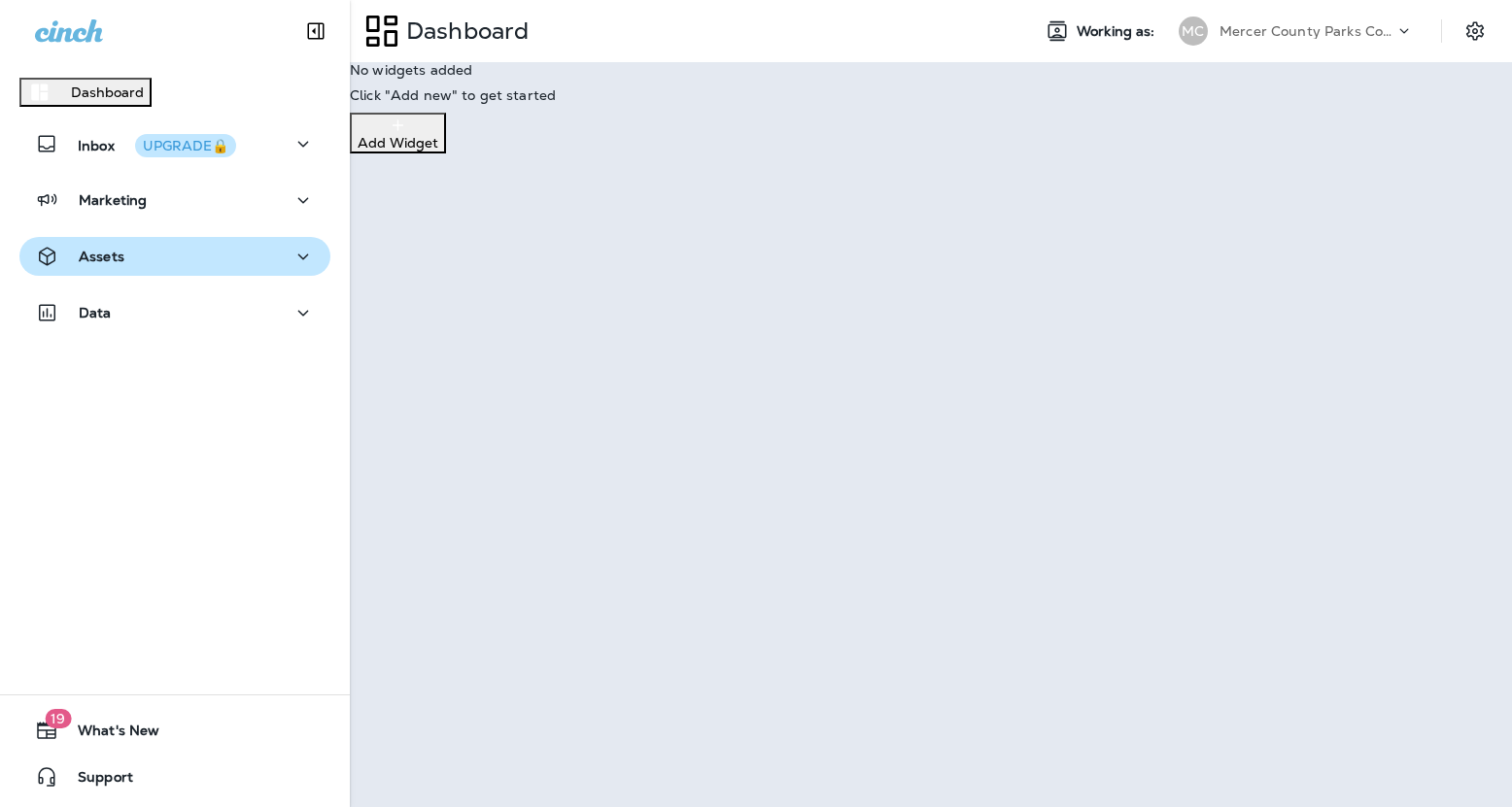 The height and width of the screenshot is (807, 1512). What do you see at coordinates (186, 145) in the screenshot?
I see `button: UPGRADE🔒` at bounding box center [186, 145].